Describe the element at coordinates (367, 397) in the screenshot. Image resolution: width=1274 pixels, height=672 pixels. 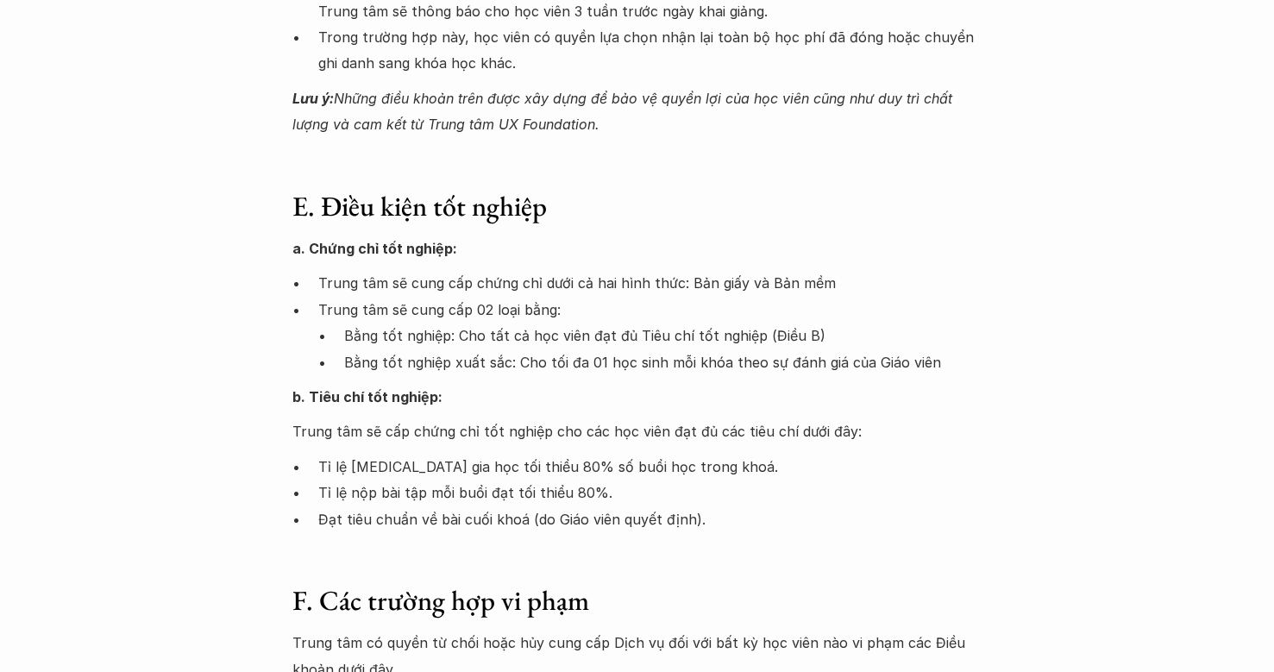
I see `strong: b. Tiêu chí tốt nghiệp:` at that location.